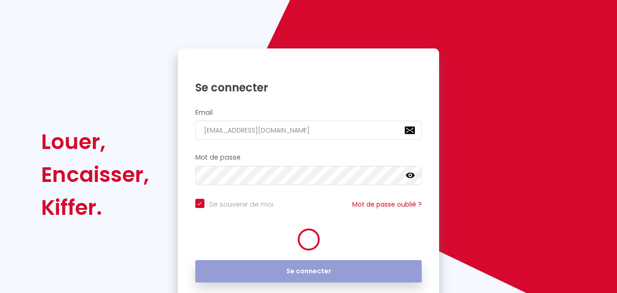 This screenshot has height=293, width=617. What do you see at coordinates (387, 204) in the screenshot?
I see `a: Mot de passe oublié ?` at bounding box center [387, 204].